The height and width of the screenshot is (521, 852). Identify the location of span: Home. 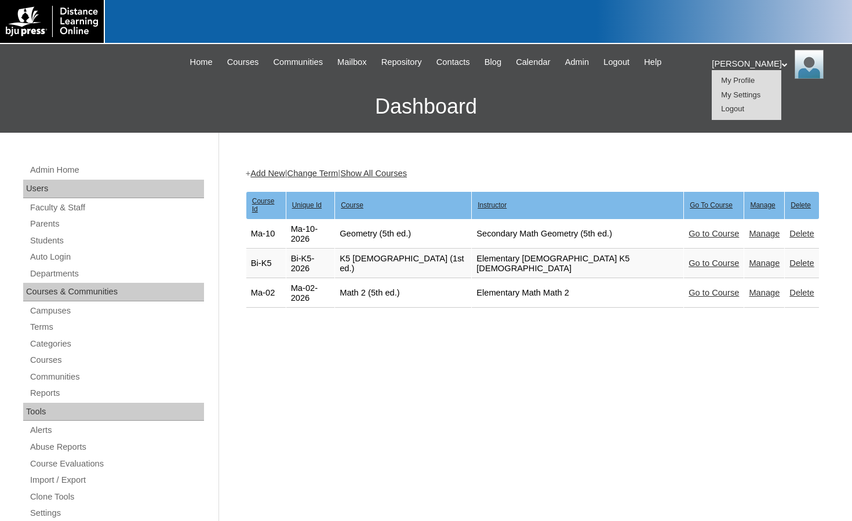
(201, 62).